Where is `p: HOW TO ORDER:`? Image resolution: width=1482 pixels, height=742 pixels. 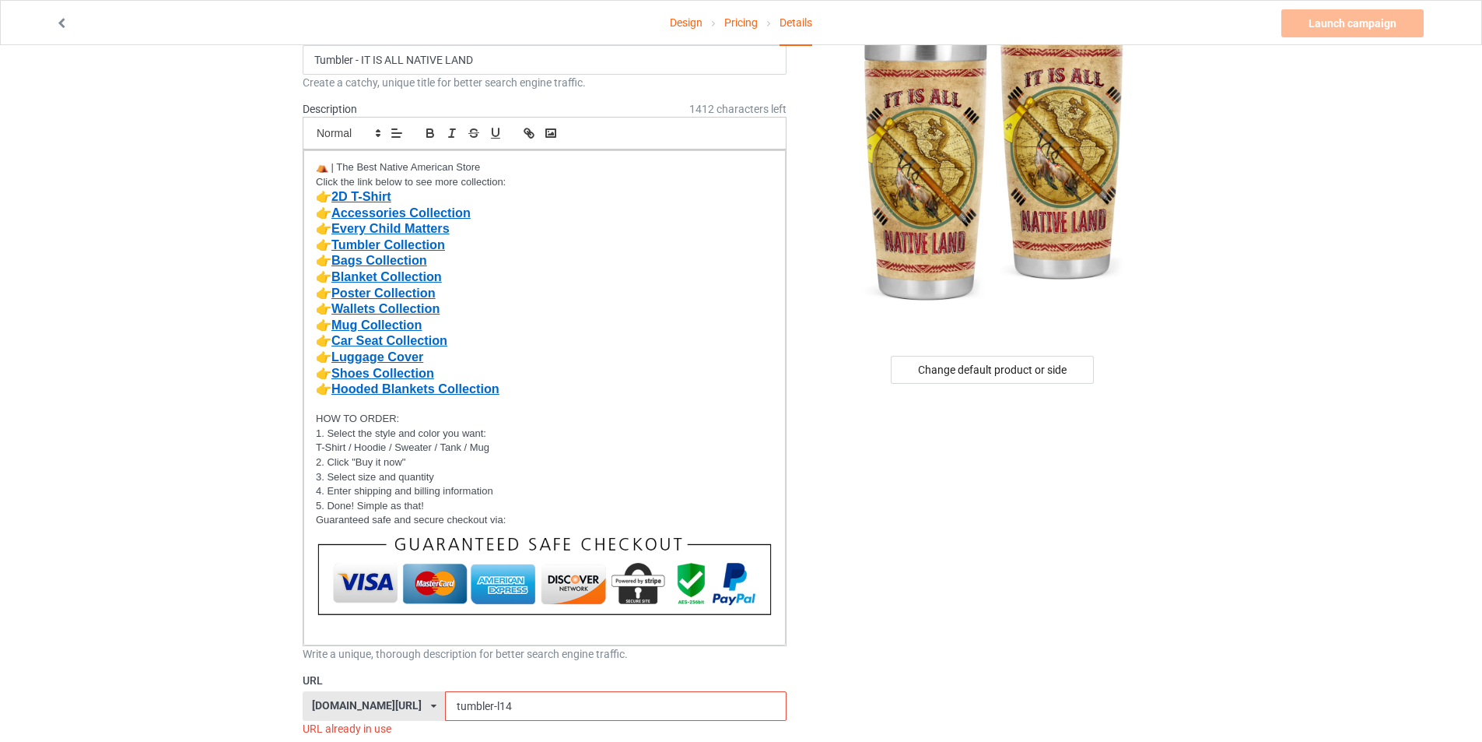 p: HOW TO ORDER: is located at coordinates (545, 419).